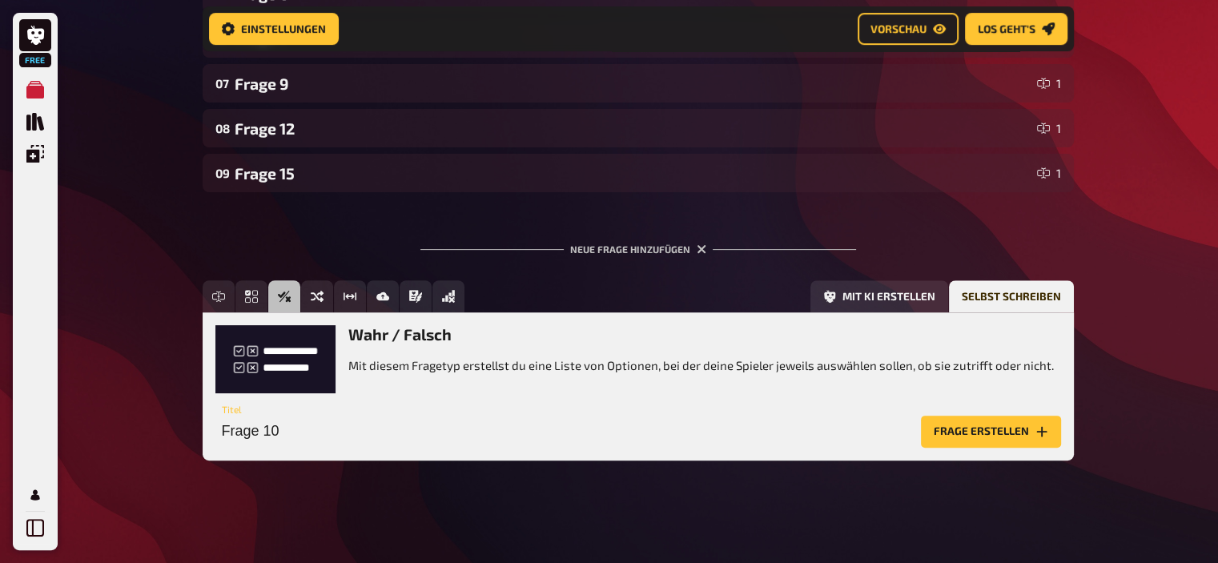 This screenshot has height=563, width=1218. What do you see at coordinates (701, 365) in the screenshot?
I see `p: Mit diesem Fragetyp erstellst du eine Liste von Optionen, bei der deine Spieler jeweils auswählen...` at bounding box center [701, 365].